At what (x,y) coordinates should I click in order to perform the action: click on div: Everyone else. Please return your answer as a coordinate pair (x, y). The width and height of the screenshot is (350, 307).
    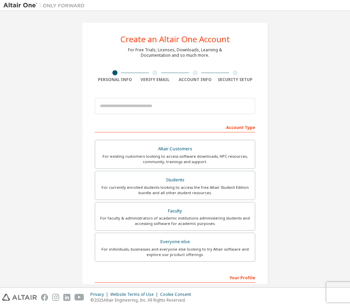
    Looking at the image, I should click on (175, 242).